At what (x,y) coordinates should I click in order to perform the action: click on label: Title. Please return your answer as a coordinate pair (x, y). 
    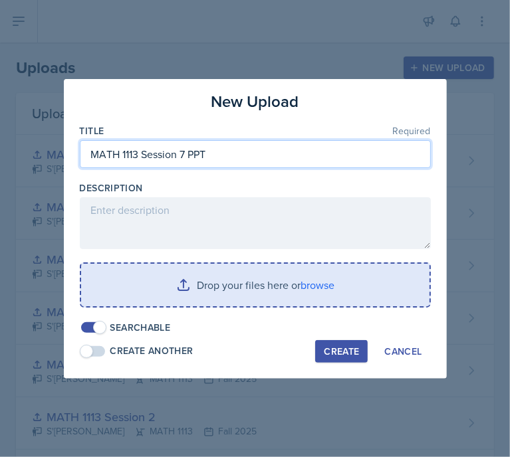
    Looking at the image, I should click on (92, 131).